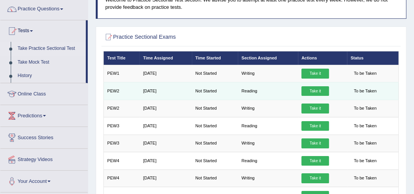 This screenshot has width=414, height=194. I want to click on a: Online Class, so click(44, 93).